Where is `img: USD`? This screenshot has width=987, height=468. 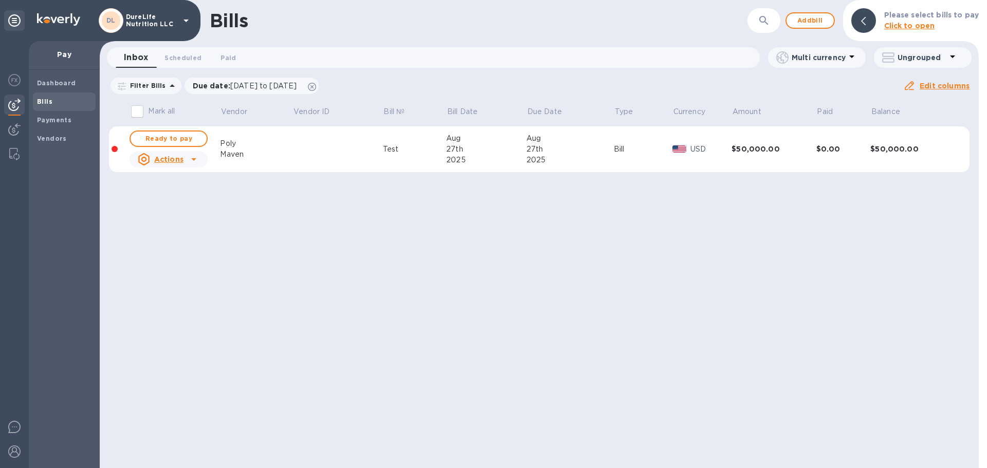 img: USD is located at coordinates (679, 149).